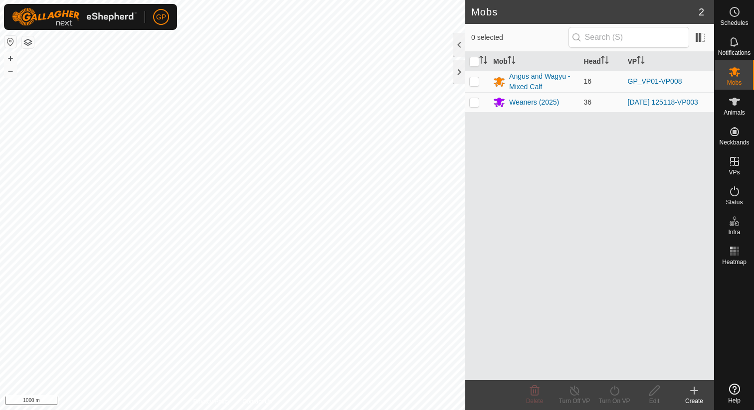 The height and width of the screenshot is (410, 754). I want to click on a: GP_VP01-VP008, so click(655, 81).